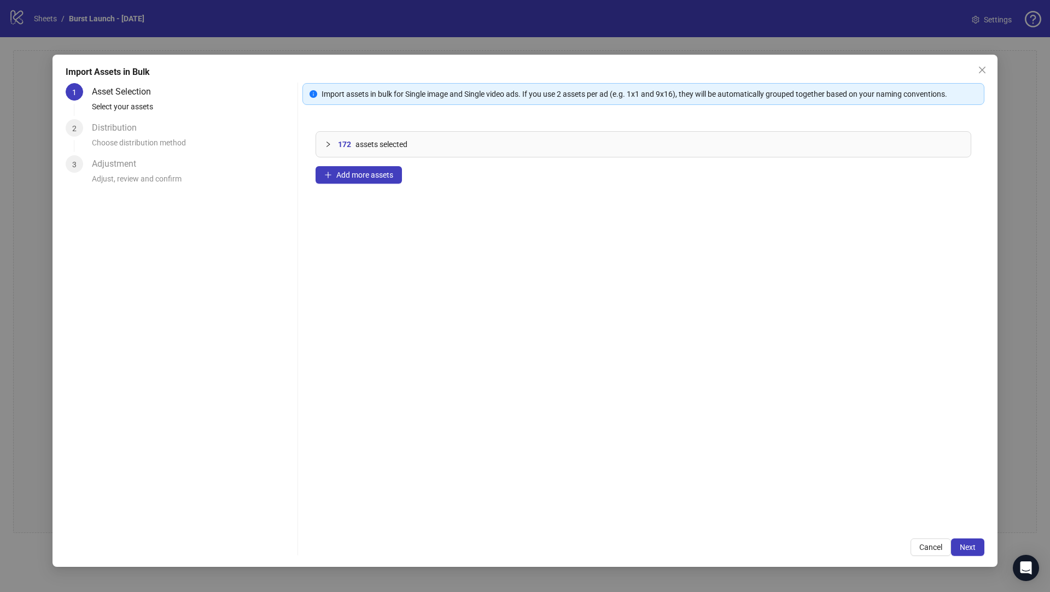 This screenshot has height=592, width=1050. Describe the element at coordinates (313, 94) in the screenshot. I see `span: info-circle` at that location.